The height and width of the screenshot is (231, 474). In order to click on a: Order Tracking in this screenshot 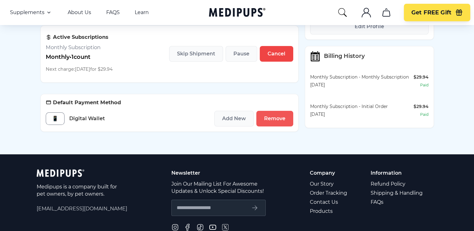, I will do `click(329, 193)`.